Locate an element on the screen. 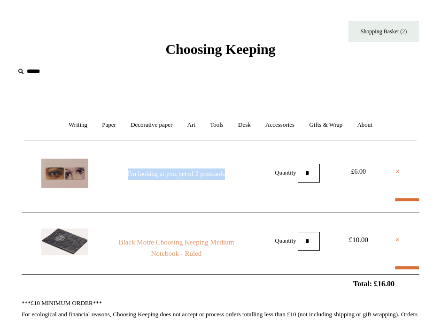 The image size is (441, 321). a: About is located at coordinates (364, 125).